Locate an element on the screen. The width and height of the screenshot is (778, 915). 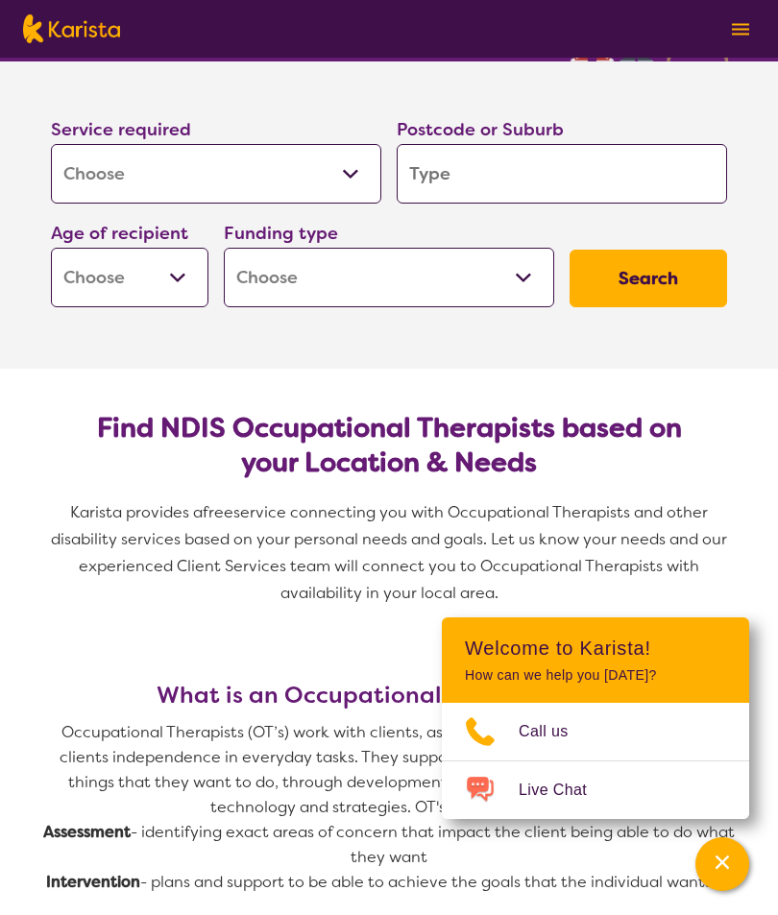
button: Channel Menu is located at coordinates (722, 864).